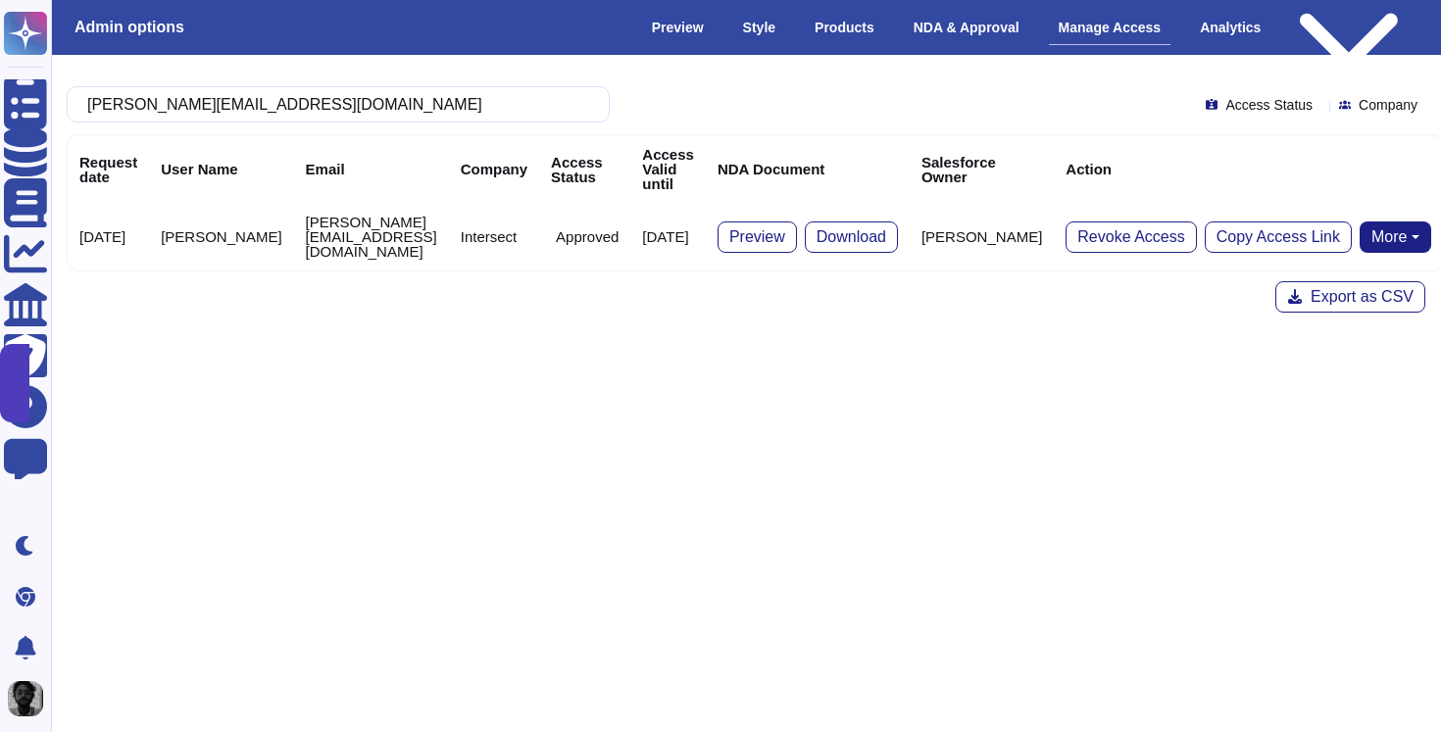 This screenshot has width=1441, height=732. What do you see at coordinates (851, 237) in the screenshot?
I see `button: Download` at bounding box center [851, 237].